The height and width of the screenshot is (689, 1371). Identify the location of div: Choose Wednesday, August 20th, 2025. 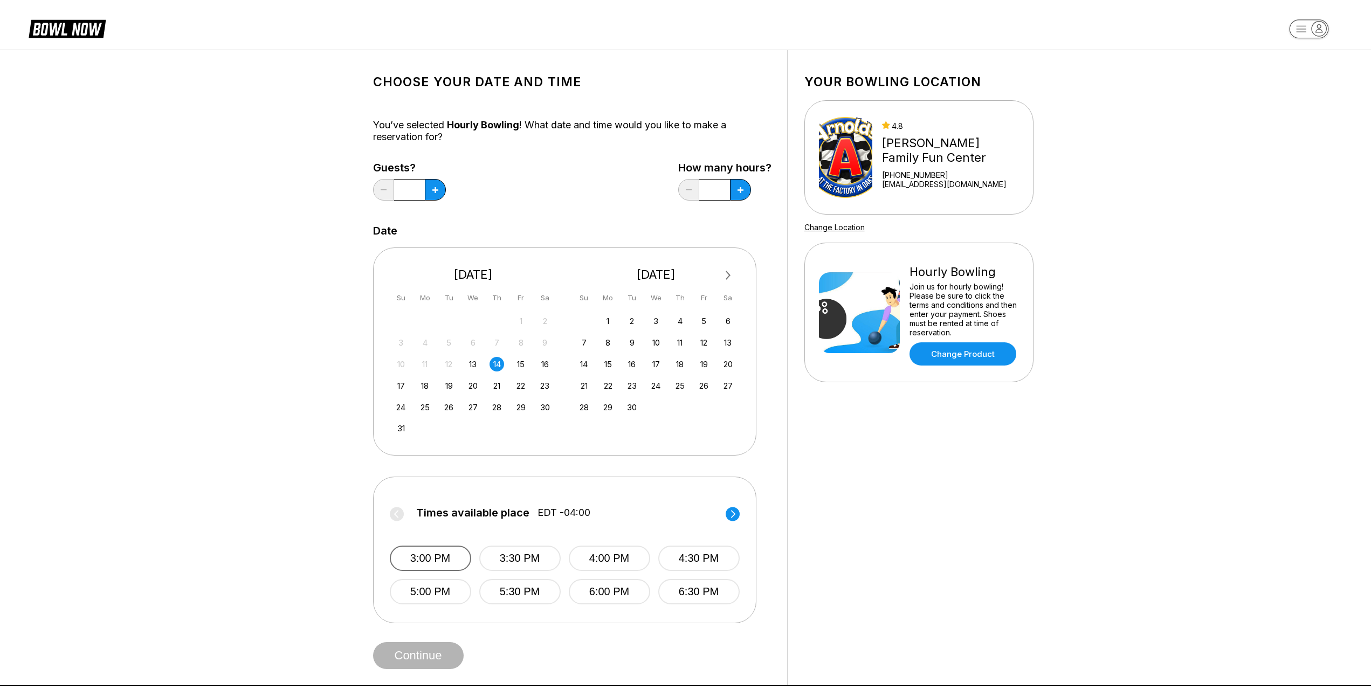
(473, 385).